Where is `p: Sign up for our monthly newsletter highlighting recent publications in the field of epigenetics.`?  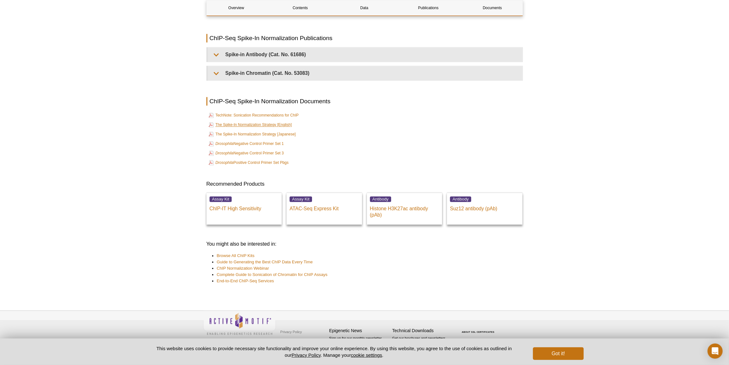
p: Sign up for our monthly newsletter highlighting recent publications in the field of epigenetics. is located at coordinates (359, 346).